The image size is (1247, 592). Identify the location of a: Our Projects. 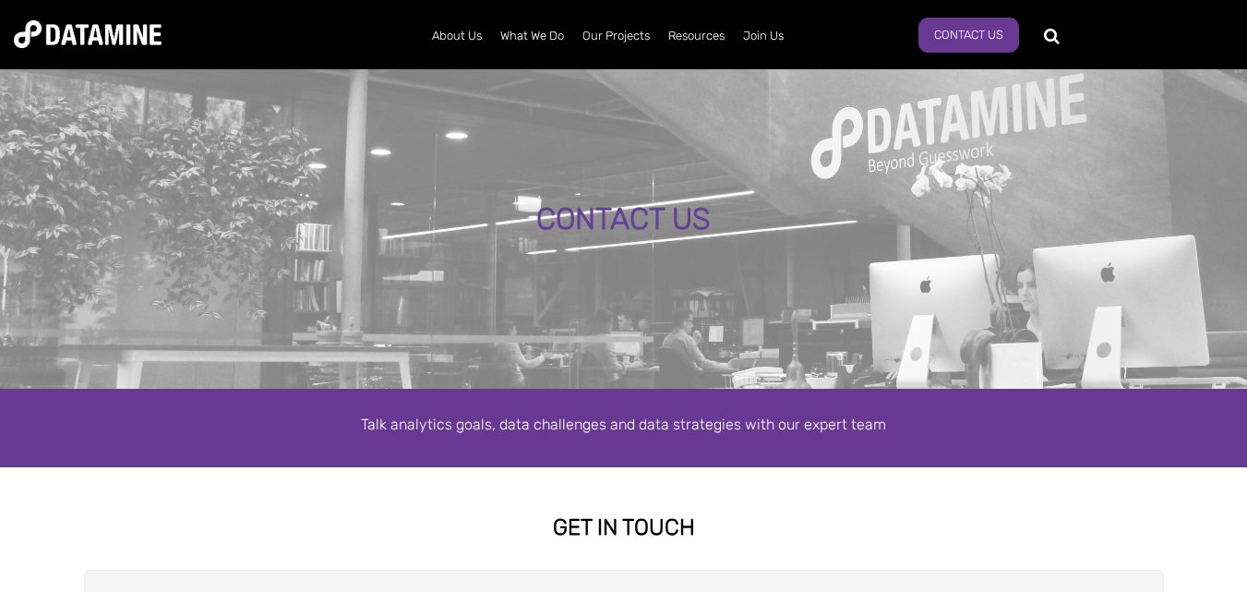
(616, 36).